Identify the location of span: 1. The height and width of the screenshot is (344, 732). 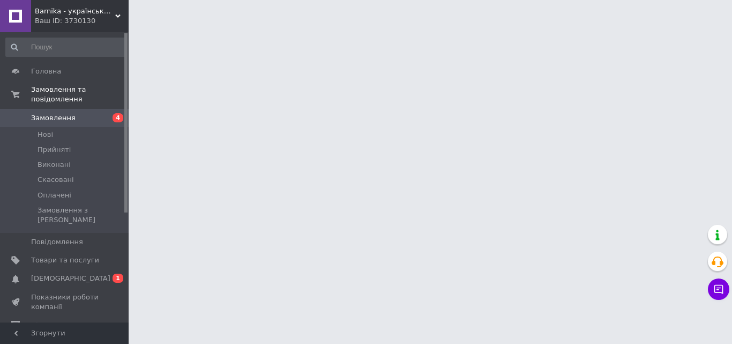
(118, 278).